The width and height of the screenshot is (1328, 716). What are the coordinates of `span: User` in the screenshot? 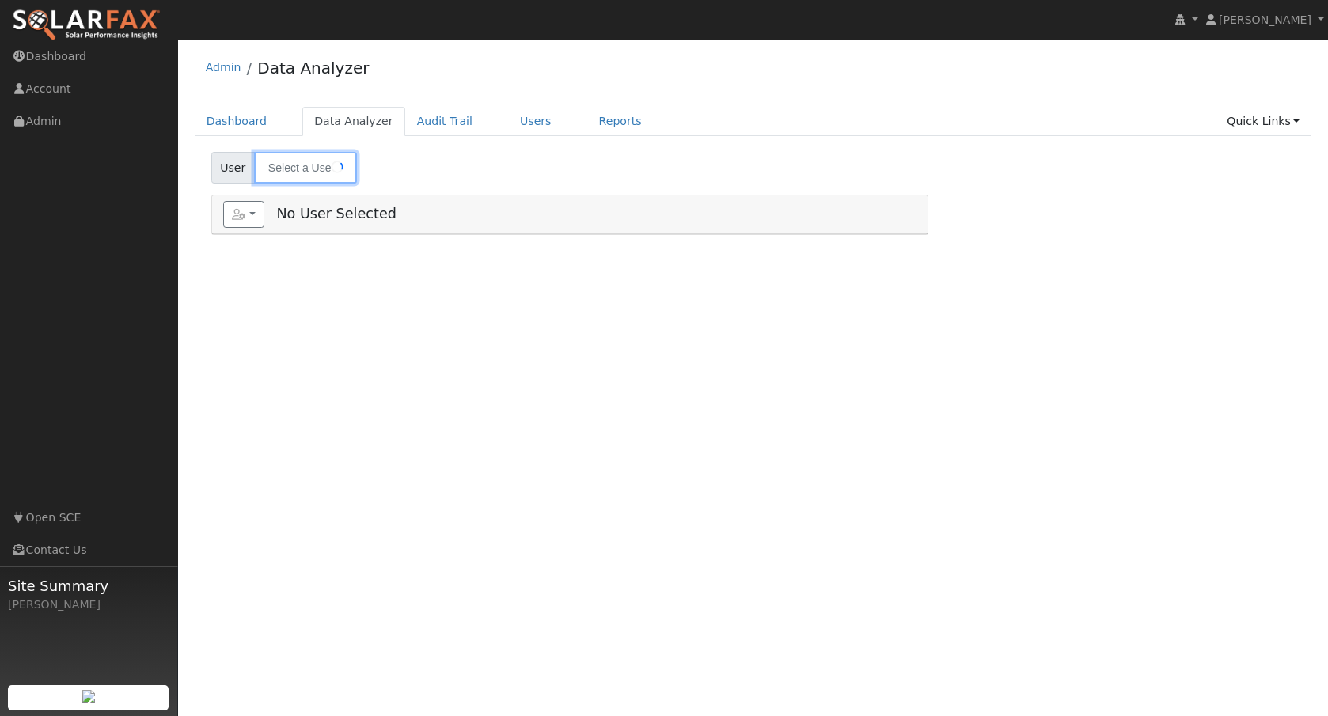 It's located at (233, 168).